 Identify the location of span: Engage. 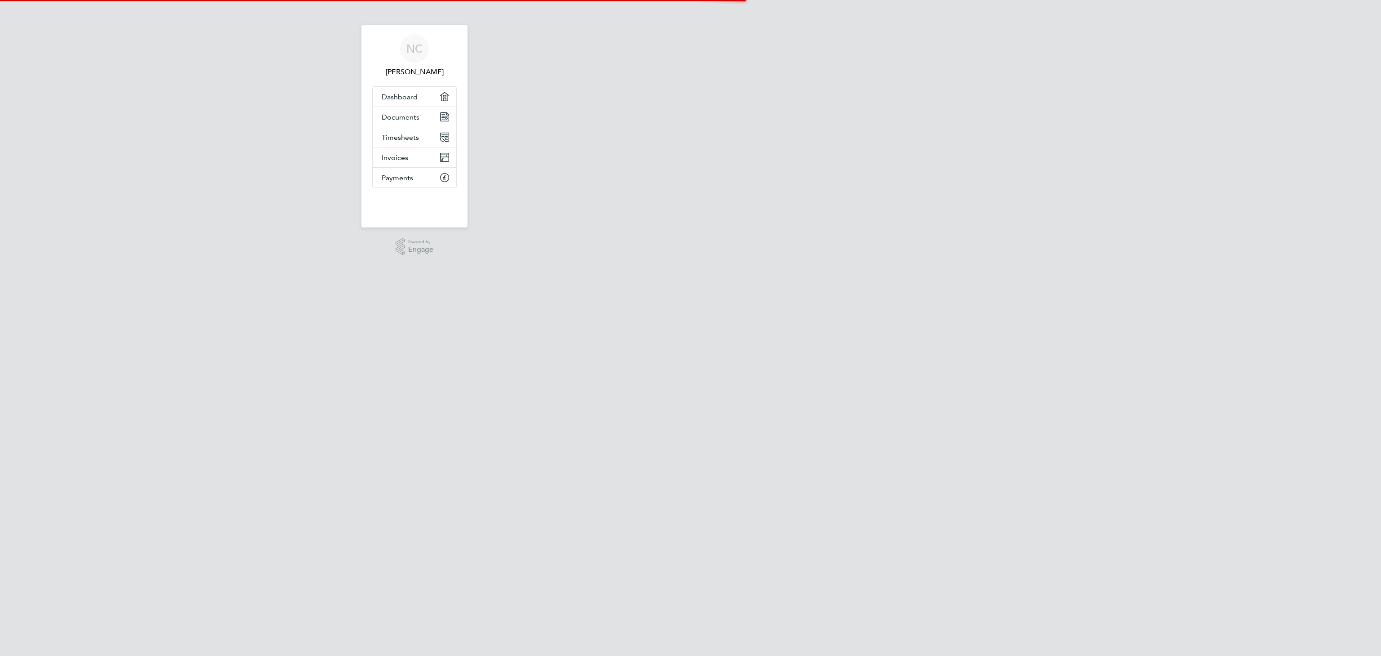
(421, 250).